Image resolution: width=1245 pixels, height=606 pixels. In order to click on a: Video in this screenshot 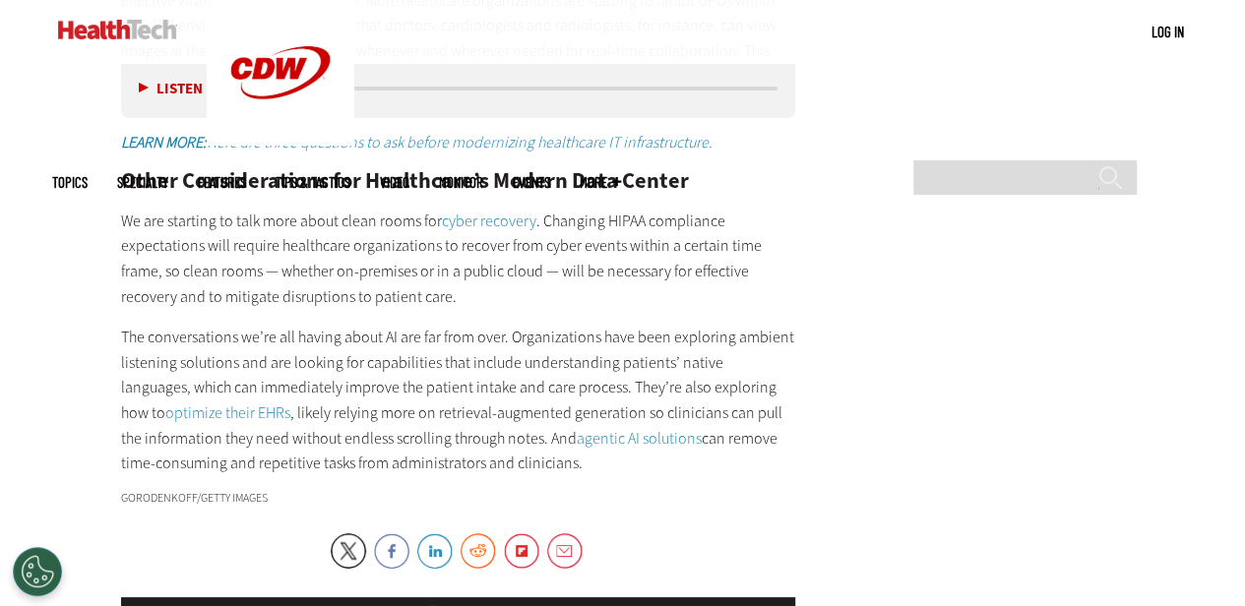, I will do `click(395, 182)`.